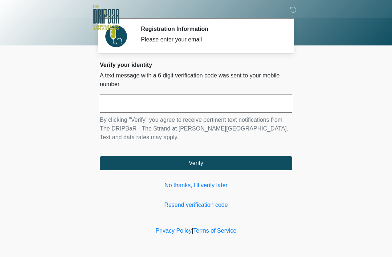  What do you see at coordinates (196, 129) in the screenshot?
I see `p: By clicking "Verify" you agree to receive pertinent text notifications from The DRIPBaR - The Str...` at bounding box center [196, 129].